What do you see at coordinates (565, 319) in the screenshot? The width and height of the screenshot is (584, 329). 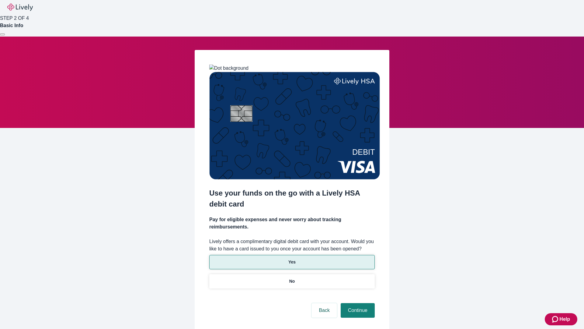 I see `span: Help` at bounding box center [565, 319].